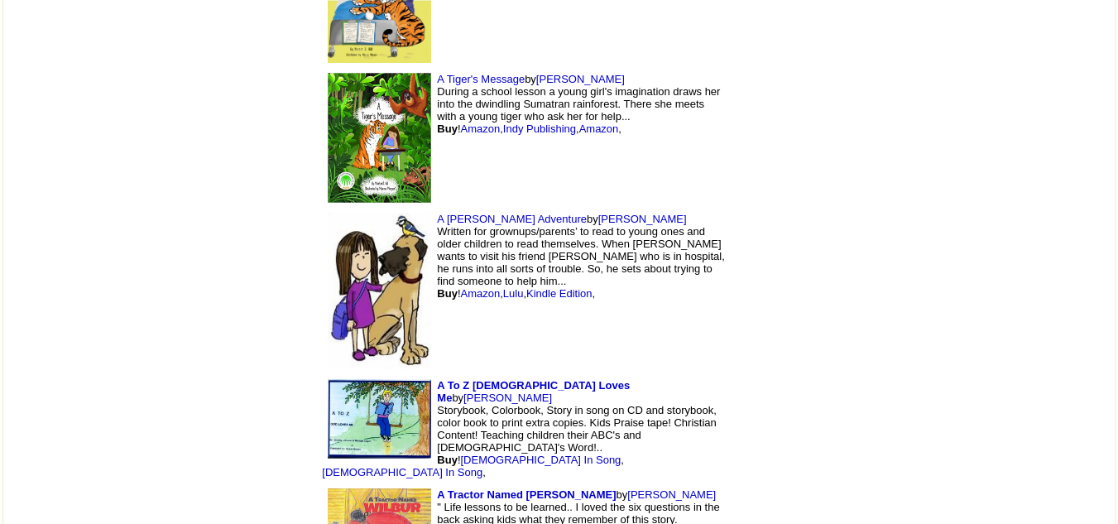  I want to click on font: by During a school lesson a young girl's imagination draws her into the dwindling Sumatran rainfo..., so click(579, 103).